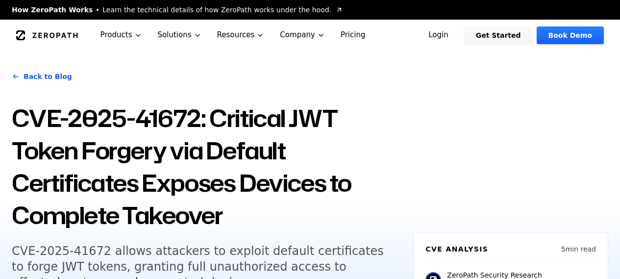 The width and height of the screenshot is (620, 279). I want to click on button: Products, so click(121, 35).